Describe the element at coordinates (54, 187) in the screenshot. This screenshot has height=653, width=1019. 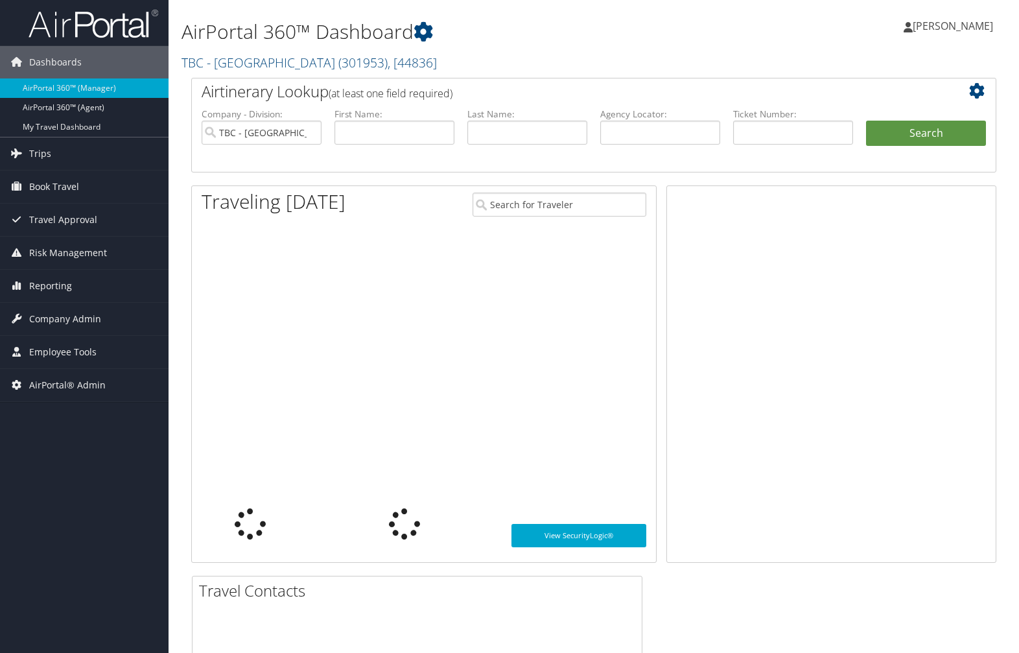
I see `span: Book Travel` at that location.